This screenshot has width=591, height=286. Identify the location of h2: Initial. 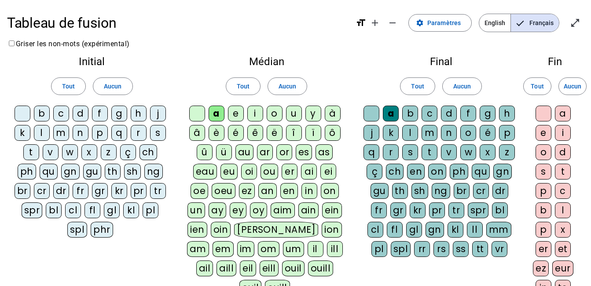
(92, 62).